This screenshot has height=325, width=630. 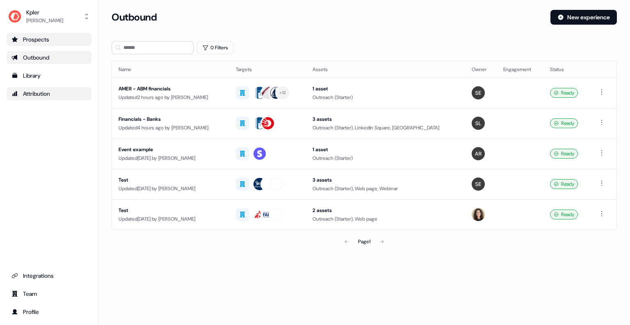 What do you see at coordinates (584, 17) in the screenshot?
I see `button: New experience` at bounding box center [584, 17].